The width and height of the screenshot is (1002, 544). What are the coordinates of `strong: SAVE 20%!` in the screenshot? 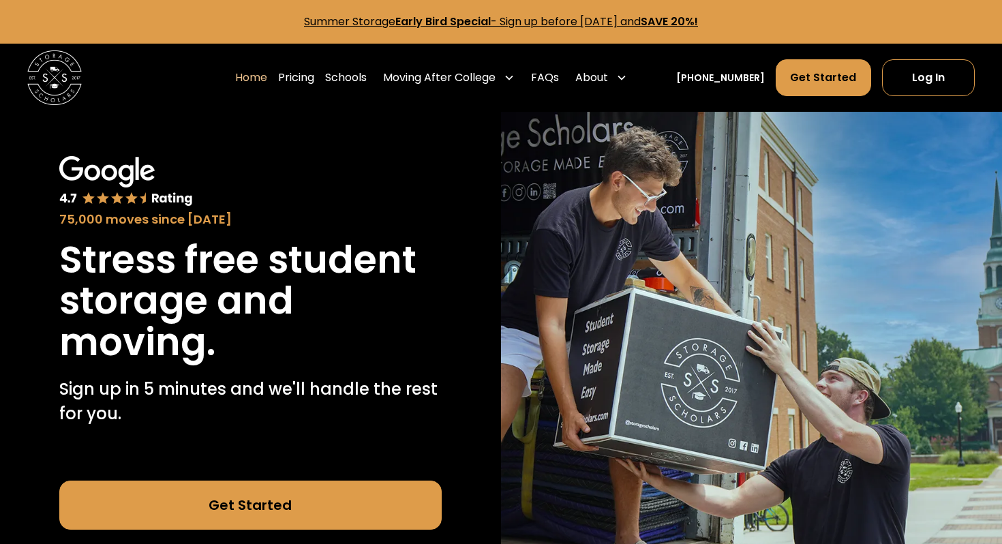 It's located at (669, 21).